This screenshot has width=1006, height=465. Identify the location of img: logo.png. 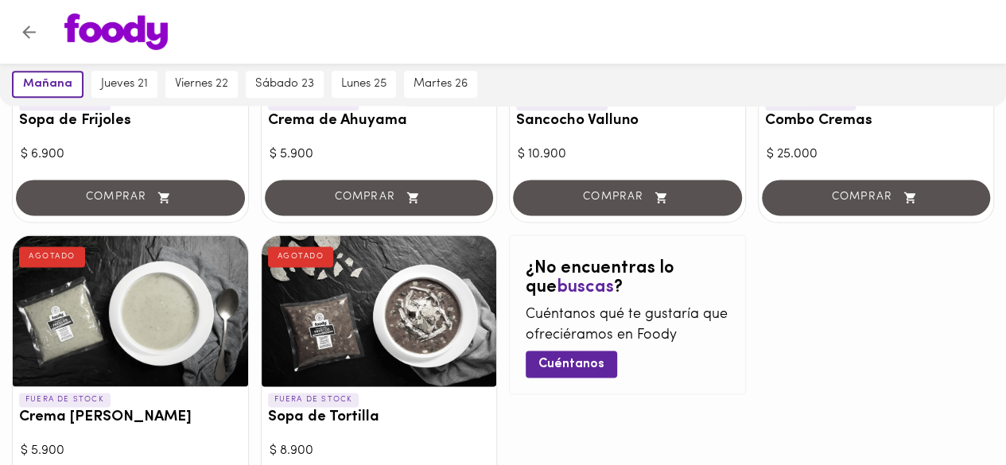
(116, 32).